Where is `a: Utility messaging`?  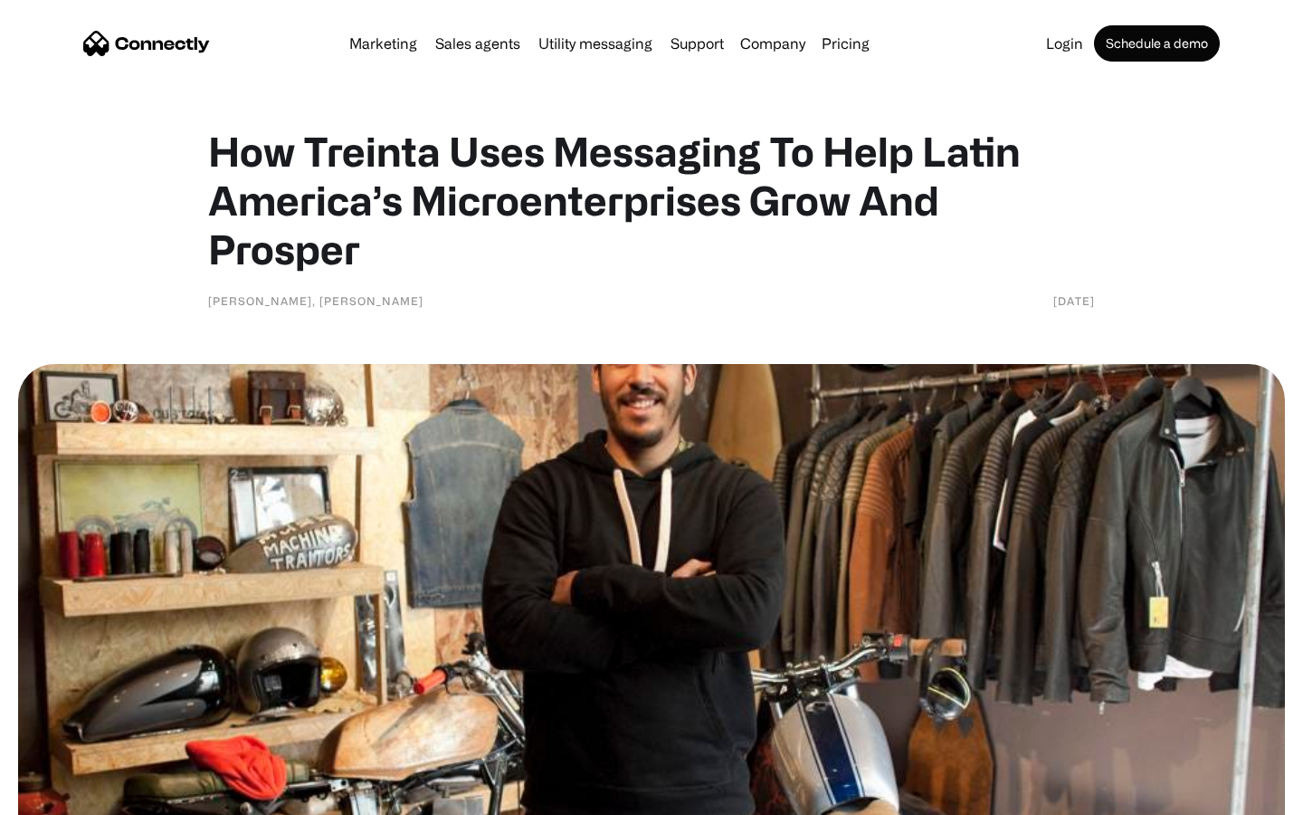
a: Utility messaging is located at coordinates (596, 43).